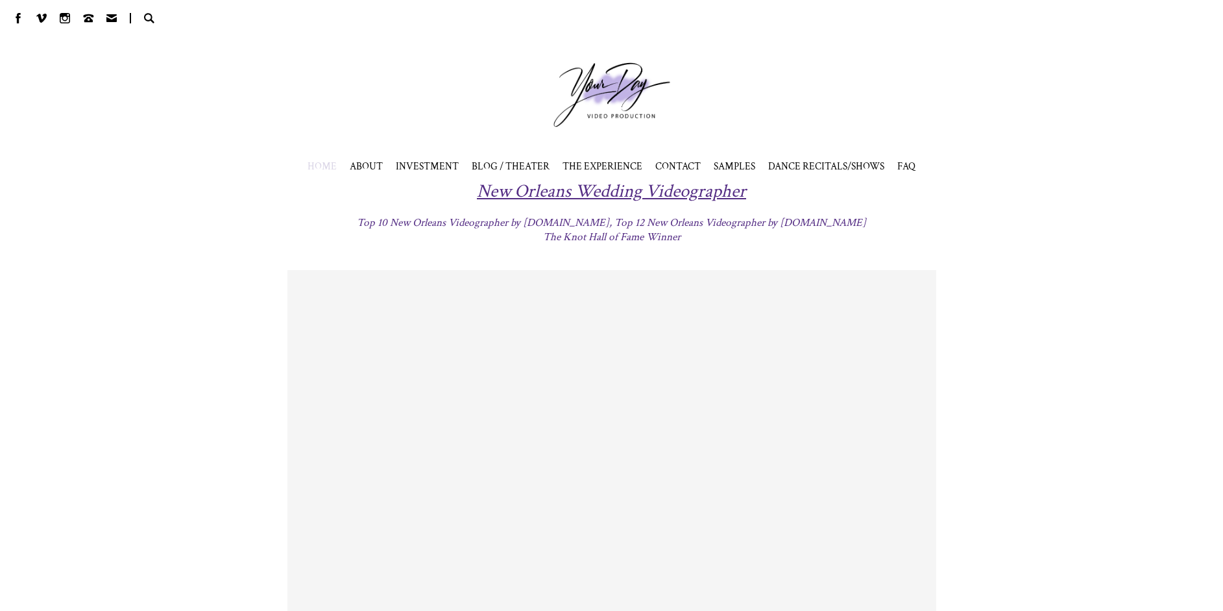 Image resolution: width=1223 pixels, height=611 pixels. What do you see at coordinates (322, 166) in the screenshot?
I see `a: HOME` at bounding box center [322, 166].